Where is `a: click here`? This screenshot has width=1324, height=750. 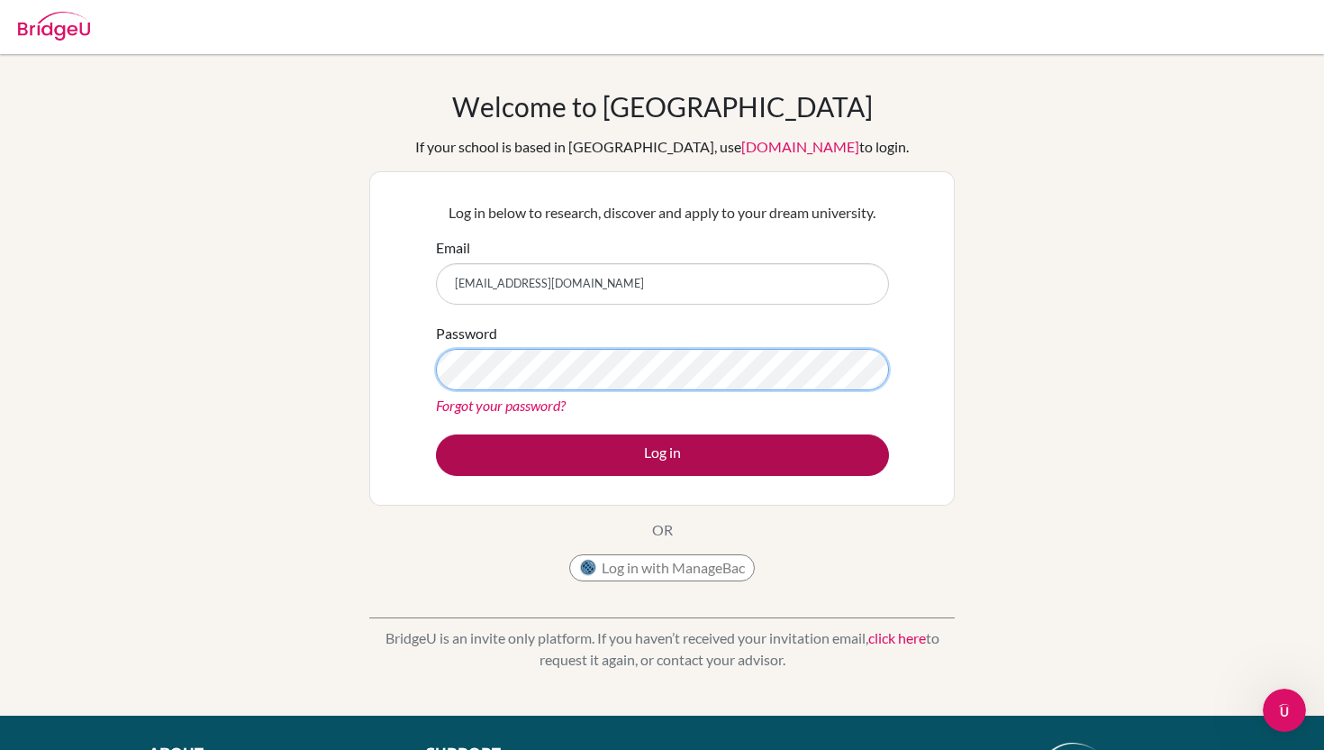 a: click here is located at coordinates (897, 637).